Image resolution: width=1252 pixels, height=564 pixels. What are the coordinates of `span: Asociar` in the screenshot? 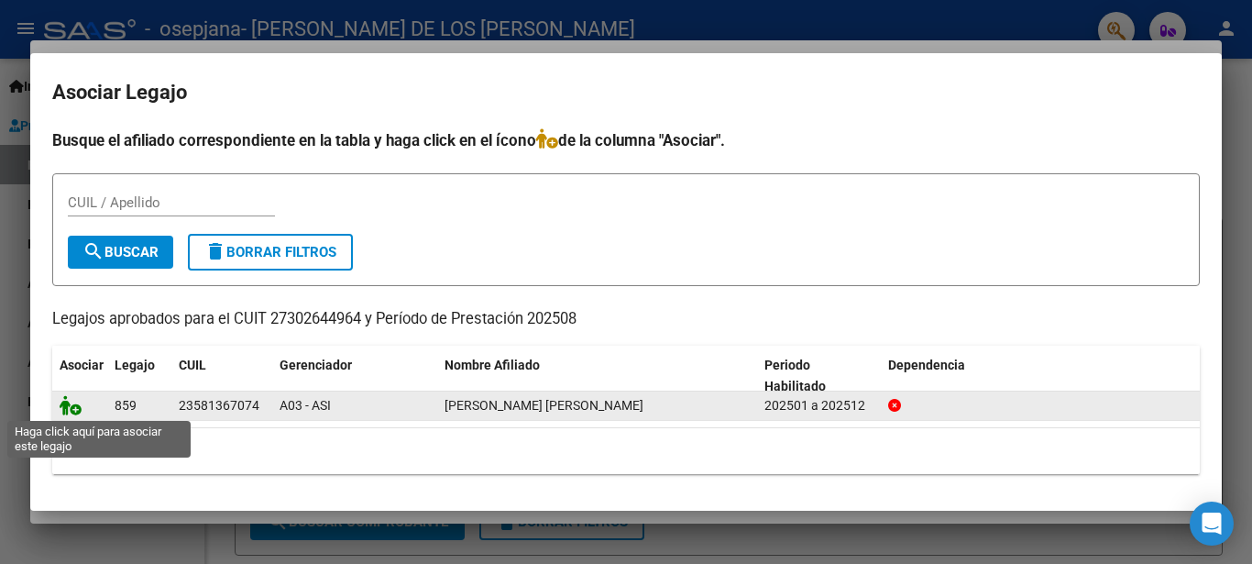 It's located at (82, 365).